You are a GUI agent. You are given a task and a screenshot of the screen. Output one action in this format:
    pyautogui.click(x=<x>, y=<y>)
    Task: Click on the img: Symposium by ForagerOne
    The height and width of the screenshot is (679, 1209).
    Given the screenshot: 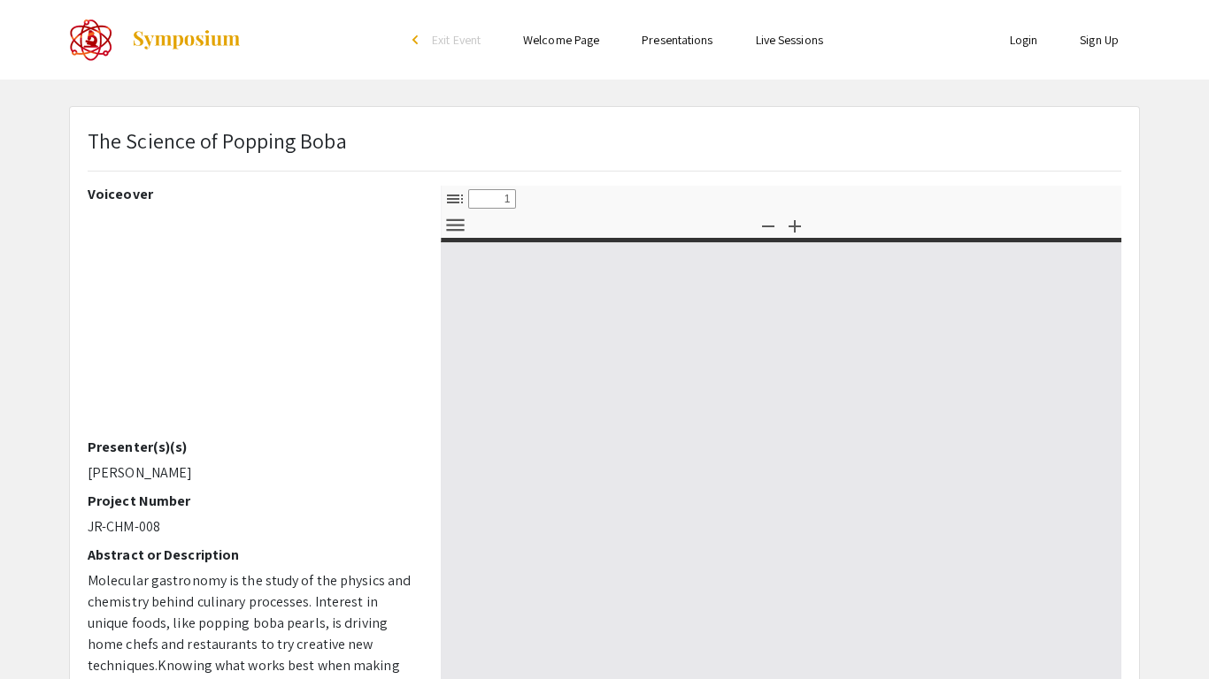 What is the action you would take?
    pyautogui.click(x=186, y=40)
    